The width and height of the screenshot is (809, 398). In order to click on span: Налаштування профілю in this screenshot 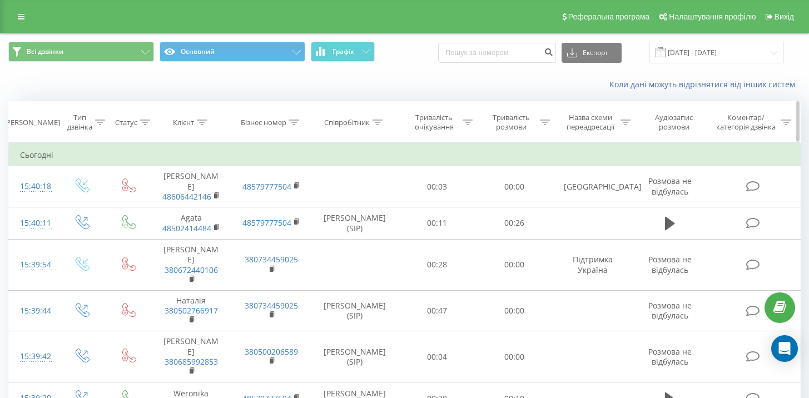, I will do `click(712, 17)`.